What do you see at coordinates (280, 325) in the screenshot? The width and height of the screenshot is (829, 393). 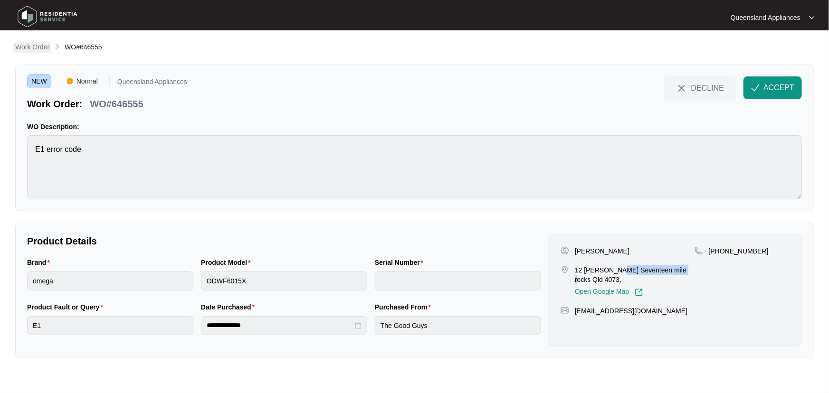 I see `input: Date Purchased` at bounding box center [280, 325].